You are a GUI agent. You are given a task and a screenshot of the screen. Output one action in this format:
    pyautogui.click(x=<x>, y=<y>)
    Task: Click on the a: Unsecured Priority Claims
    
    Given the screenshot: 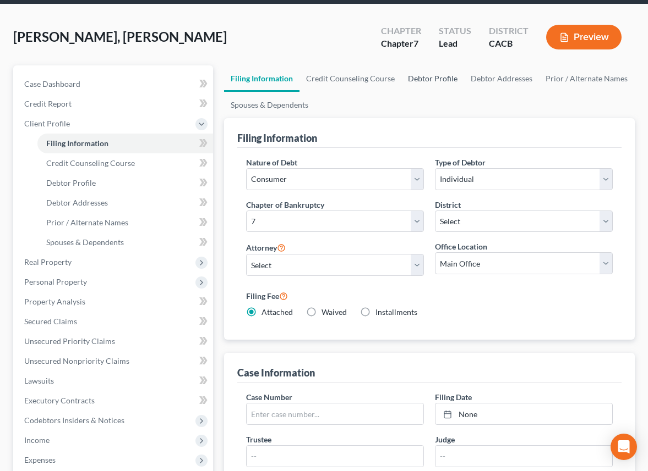 What is the action you would take?
    pyautogui.click(x=114, y=342)
    